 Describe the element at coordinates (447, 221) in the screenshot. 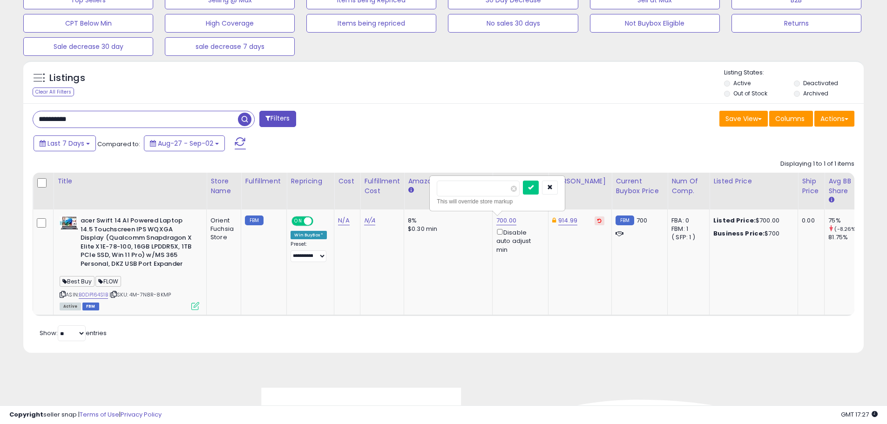

I see `div: 8%` at that location.